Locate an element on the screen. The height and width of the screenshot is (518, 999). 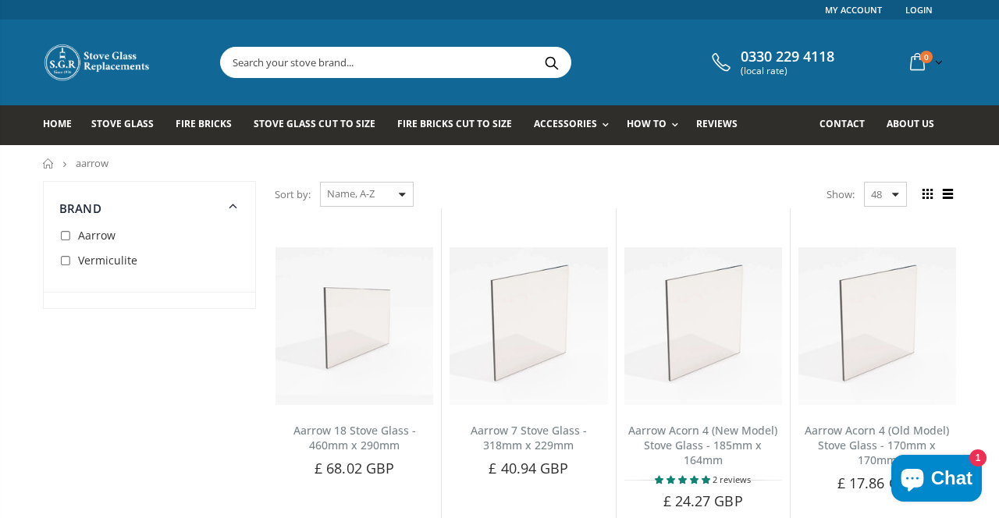
span: Aarrow is located at coordinates (97, 235).